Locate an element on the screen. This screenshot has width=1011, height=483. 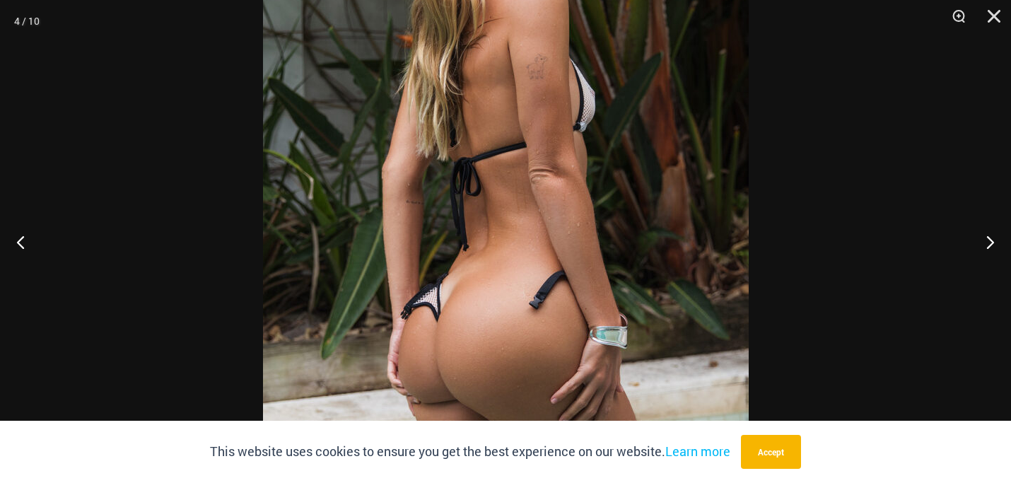
button: Accept is located at coordinates (771, 452).